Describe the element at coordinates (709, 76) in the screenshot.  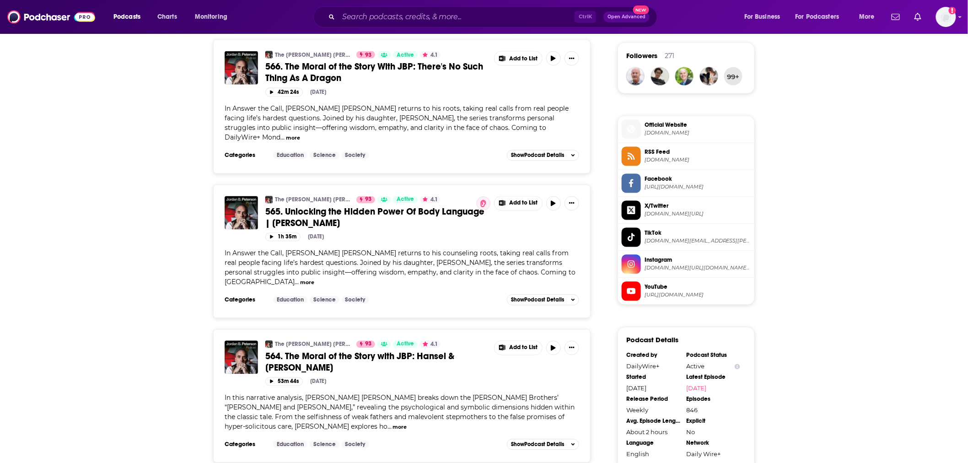
I see `img: JohnnyWoodard` at that location.